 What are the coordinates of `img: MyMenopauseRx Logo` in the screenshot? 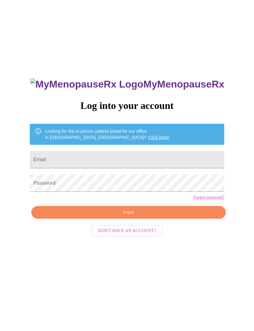 It's located at (87, 84).